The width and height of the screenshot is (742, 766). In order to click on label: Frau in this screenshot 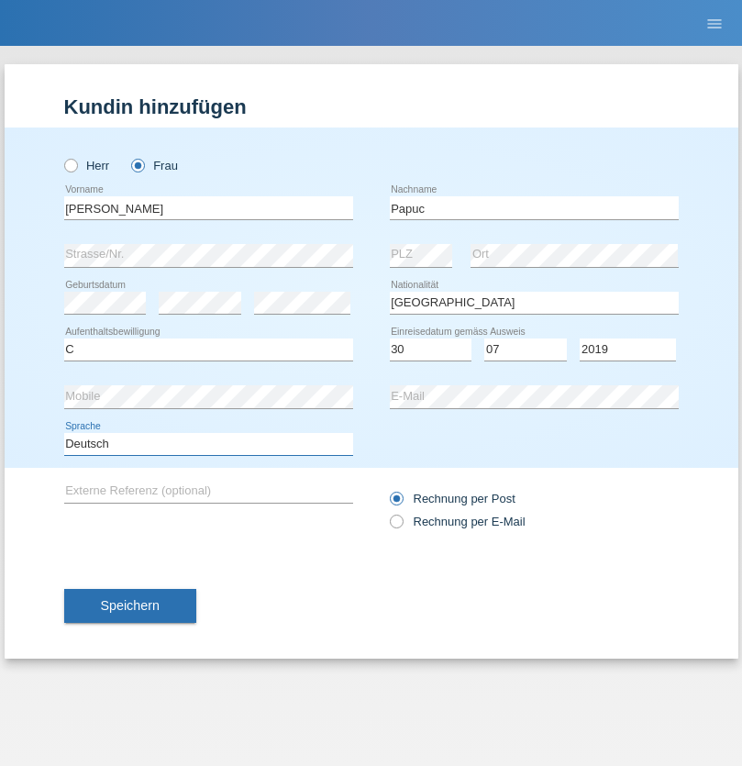, I will do `click(154, 165)`.